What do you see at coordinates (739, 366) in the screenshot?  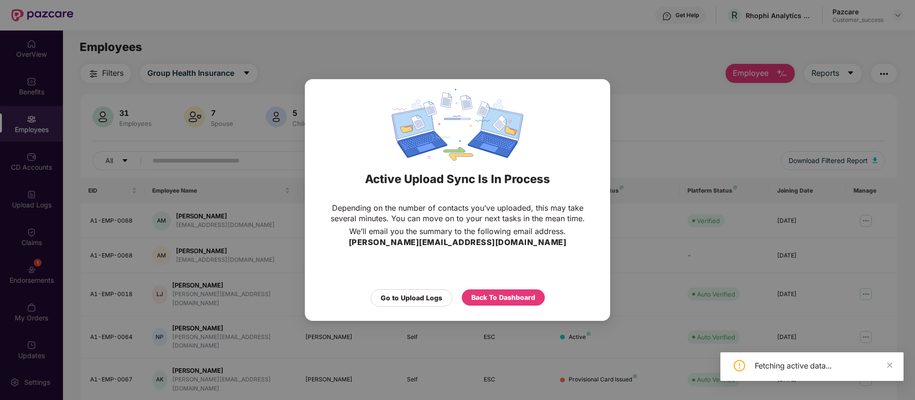 I see `span: exclamation-circle` at bounding box center [739, 366].